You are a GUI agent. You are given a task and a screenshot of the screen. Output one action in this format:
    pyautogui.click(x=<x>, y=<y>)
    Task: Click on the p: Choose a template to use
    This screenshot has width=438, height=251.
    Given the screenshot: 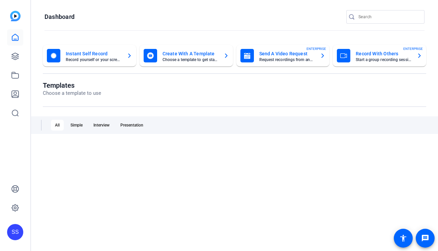 What is the action you would take?
    pyautogui.click(x=72, y=93)
    